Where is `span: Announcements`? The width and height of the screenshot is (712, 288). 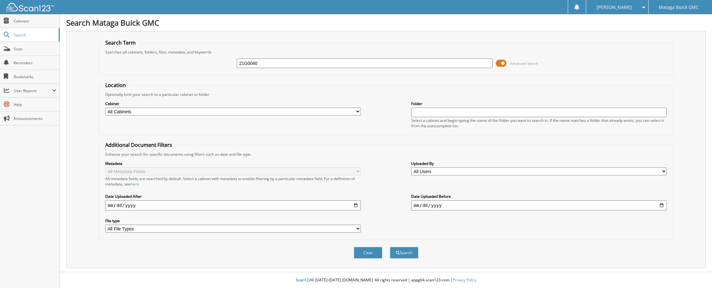 span: Announcements is located at coordinates (35, 119).